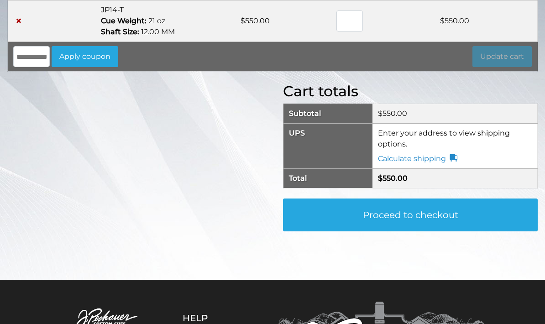  Describe the element at coordinates (411, 216) in the screenshot. I see `a: Proceed to checkout` at that location.